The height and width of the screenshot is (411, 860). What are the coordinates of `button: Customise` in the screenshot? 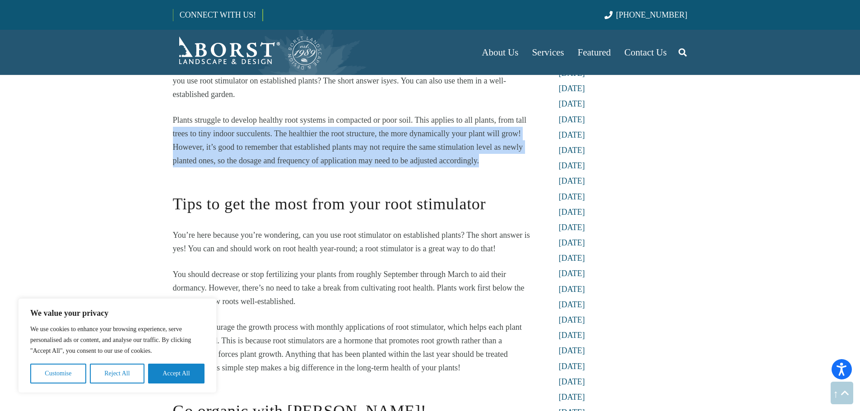 It's located at (58, 374).